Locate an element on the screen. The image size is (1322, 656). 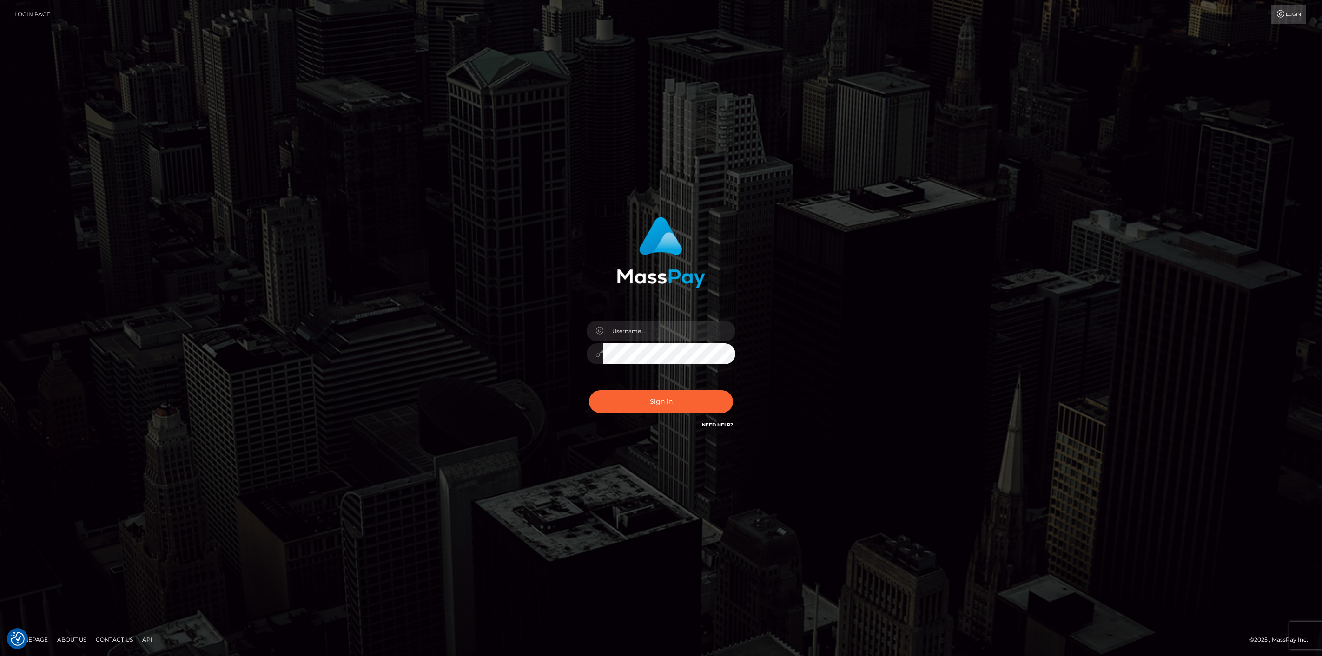
a: Login is located at coordinates (1288, 14).